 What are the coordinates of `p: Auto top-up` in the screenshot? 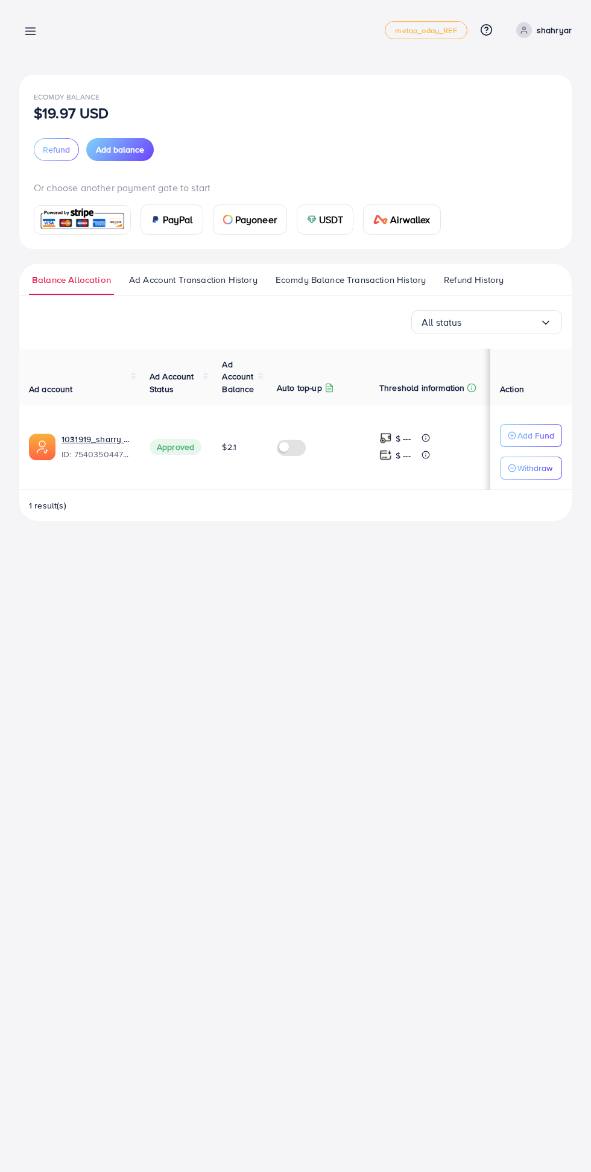 It's located at (299, 388).